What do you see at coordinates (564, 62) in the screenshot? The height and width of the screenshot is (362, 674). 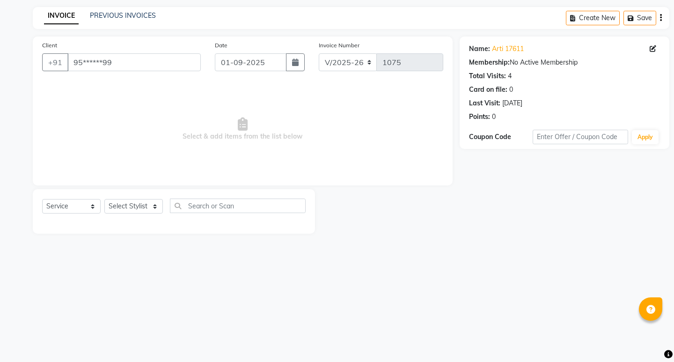 I see `div: No Active Membership` at bounding box center [564, 62].